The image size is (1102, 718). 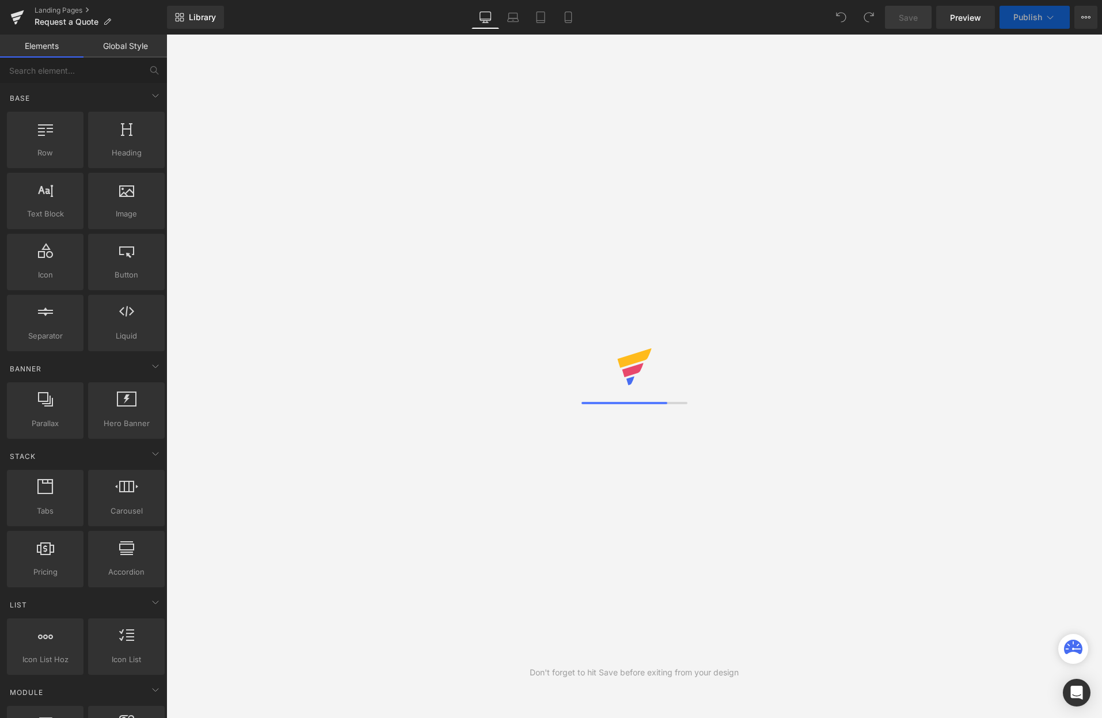 I want to click on span: Library, so click(x=202, y=17).